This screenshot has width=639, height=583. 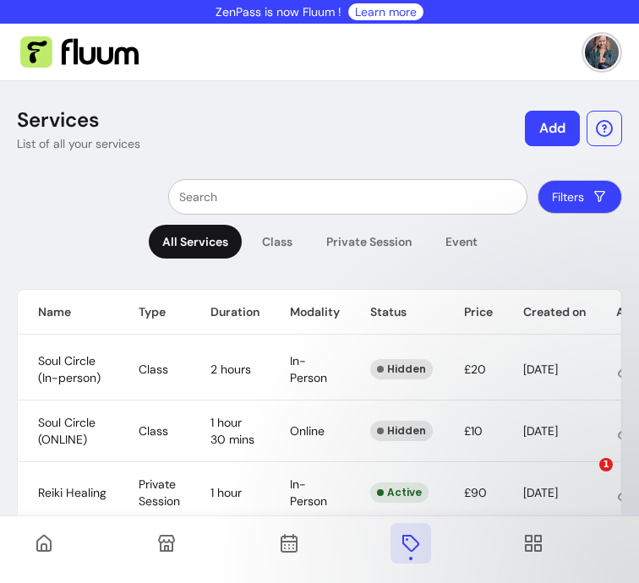 What do you see at coordinates (580, 197) in the screenshot?
I see `button: Filters` at bounding box center [580, 197].